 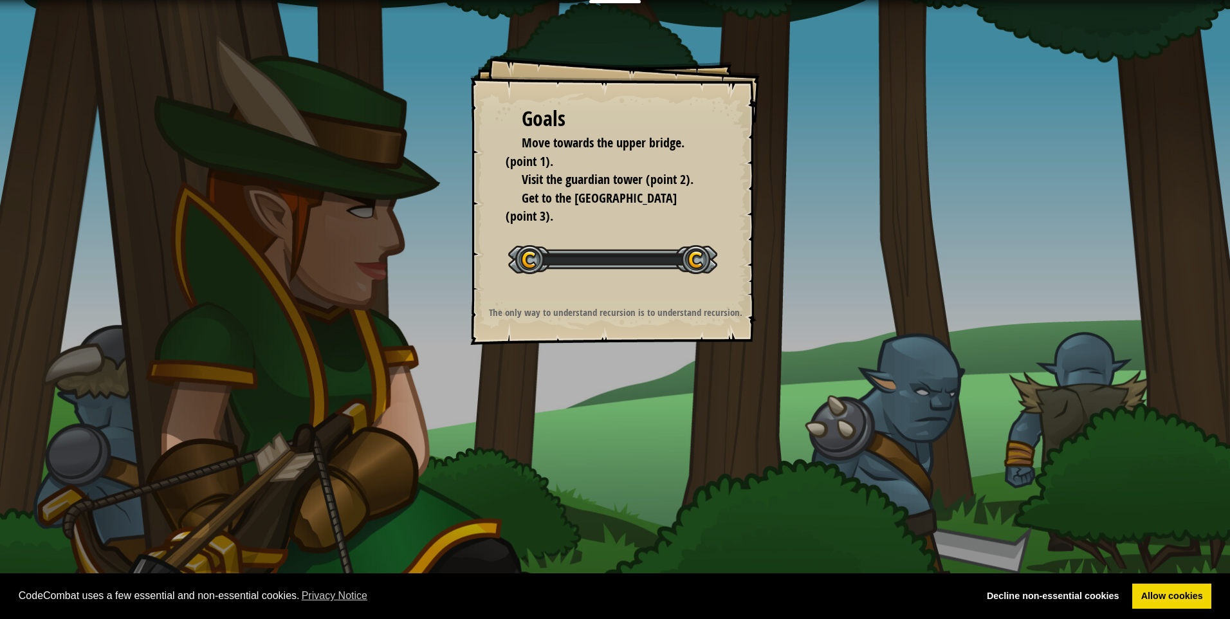 What do you see at coordinates (615, 119) in the screenshot?
I see `div: Goals` at bounding box center [615, 119].